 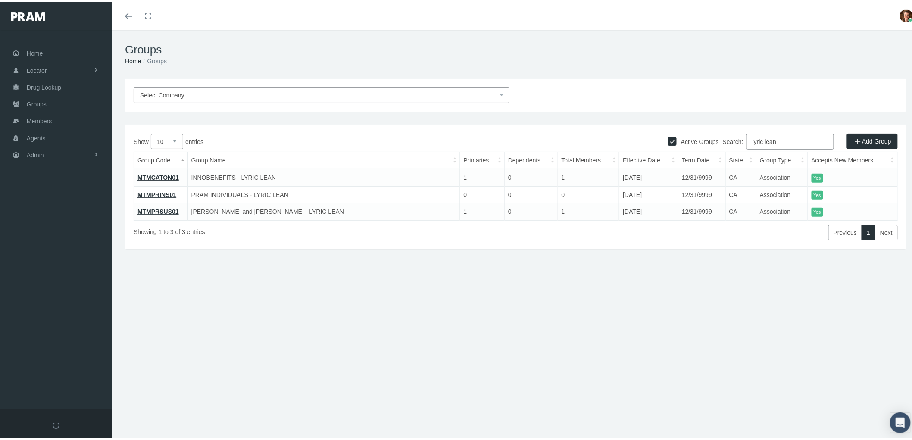 What do you see at coordinates (28, 15) in the screenshot?
I see `img: PRAM_20_x_78.png` at bounding box center [28, 15].